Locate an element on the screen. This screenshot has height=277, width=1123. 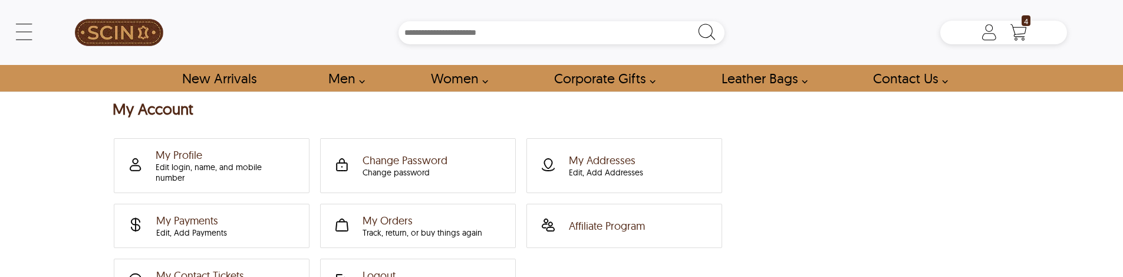
a: My Address Add Address and Edit Address is located at coordinates (622, 165).